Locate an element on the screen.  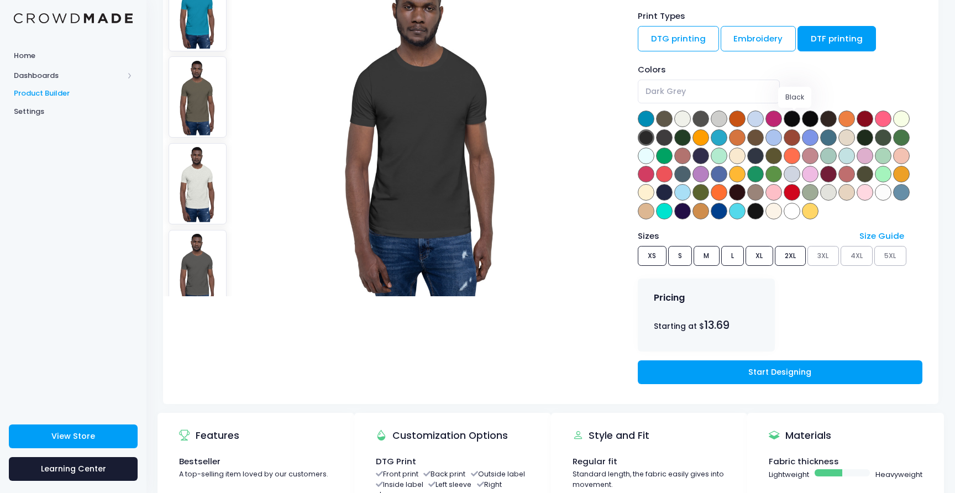
span: Product Builder is located at coordinates (73, 93).